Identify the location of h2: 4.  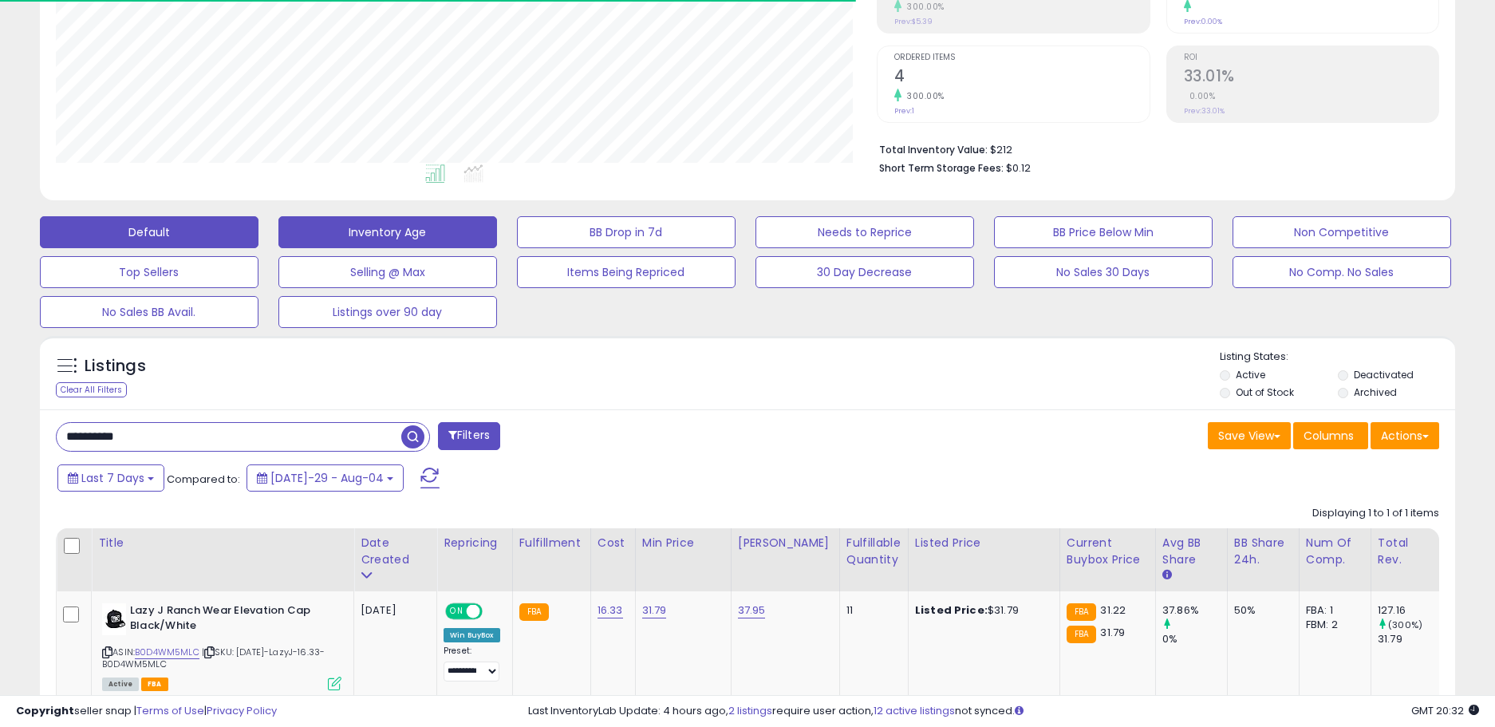
(1022, 77).